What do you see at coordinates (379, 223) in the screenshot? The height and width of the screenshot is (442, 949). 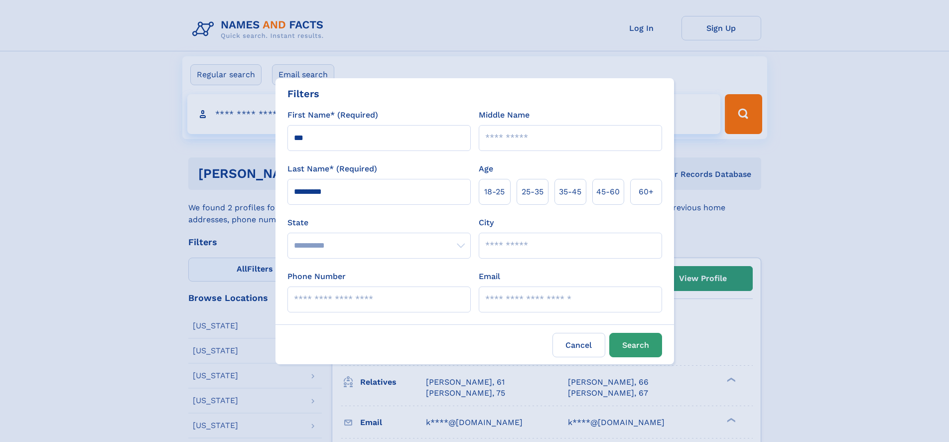 I see `label: State` at bounding box center [379, 223].